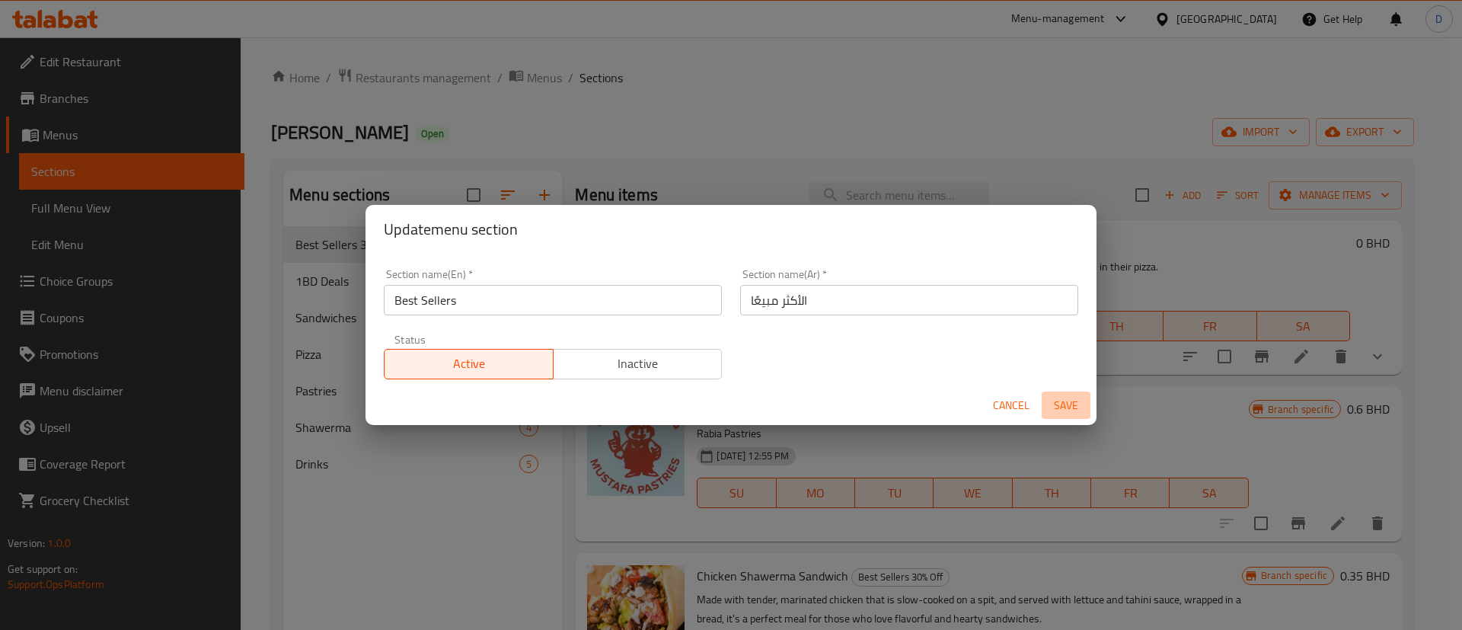 The image size is (1462, 630). Describe the element at coordinates (553, 300) in the screenshot. I see `input: Please enter section name(en)` at that location.